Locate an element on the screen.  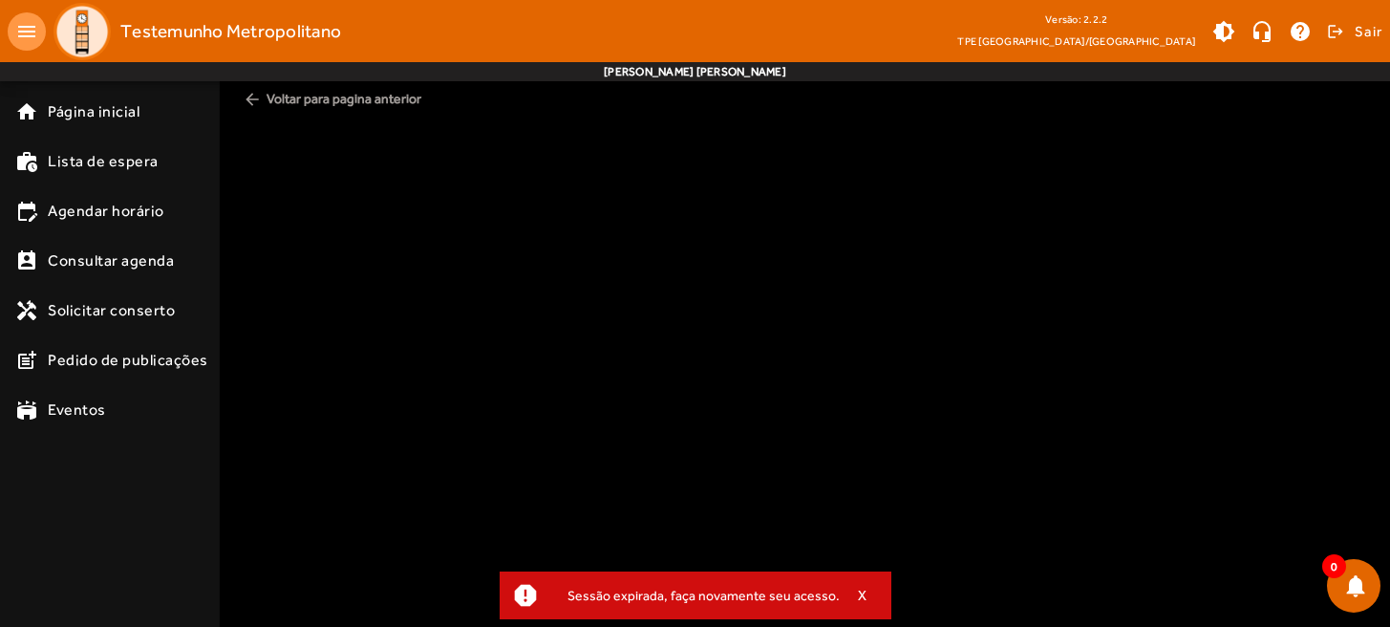
span: X is located at coordinates (863, 595).